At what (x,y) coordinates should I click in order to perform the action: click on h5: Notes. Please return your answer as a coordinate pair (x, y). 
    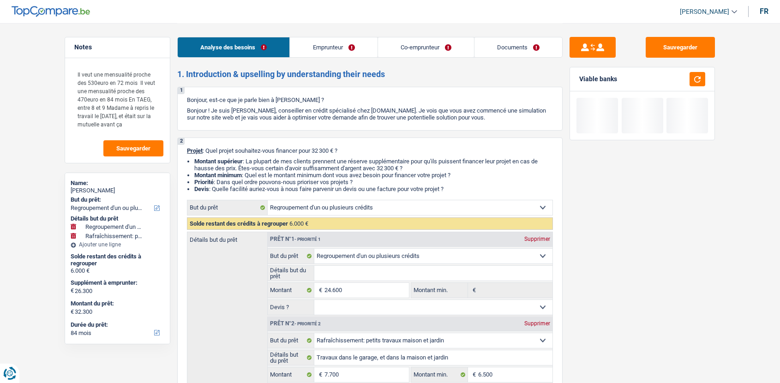
    Looking at the image, I should click on (117, 47).